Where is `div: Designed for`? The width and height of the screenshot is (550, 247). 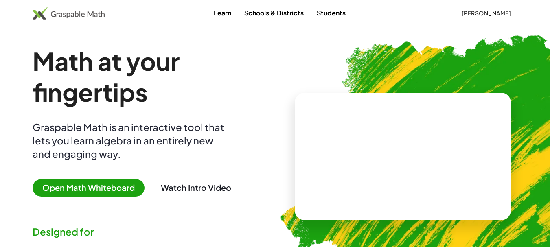
div: Designed for is located at coordinates (147, 232).